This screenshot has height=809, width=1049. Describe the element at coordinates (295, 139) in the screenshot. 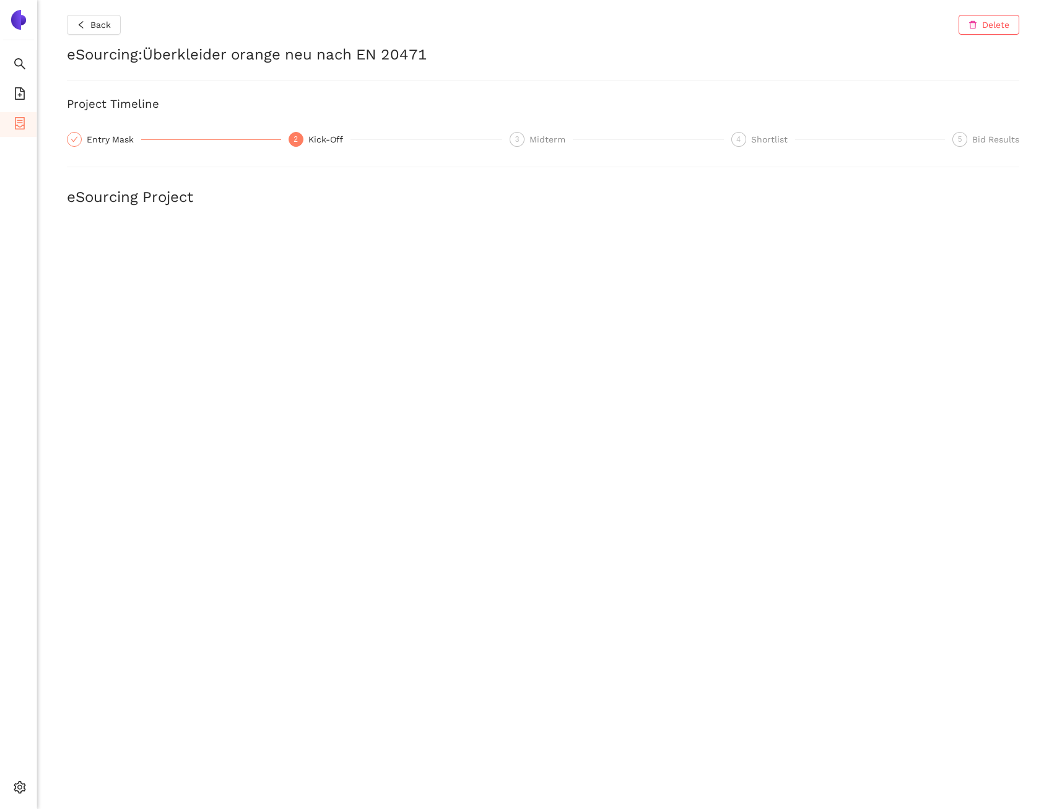

I see `span: 2` at that location.